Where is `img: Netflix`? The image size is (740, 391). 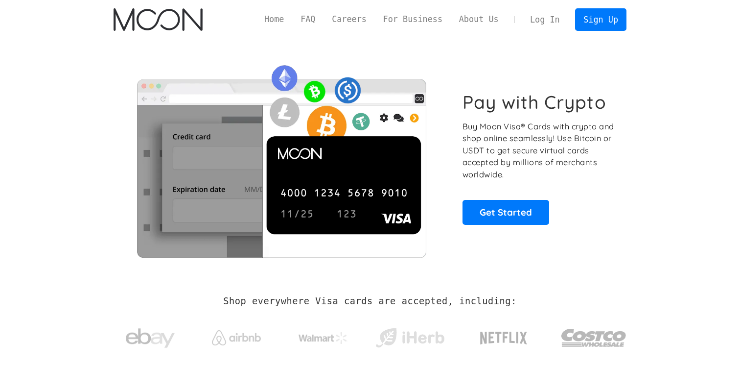 img: Netflix is located at coordinates (504, 338).